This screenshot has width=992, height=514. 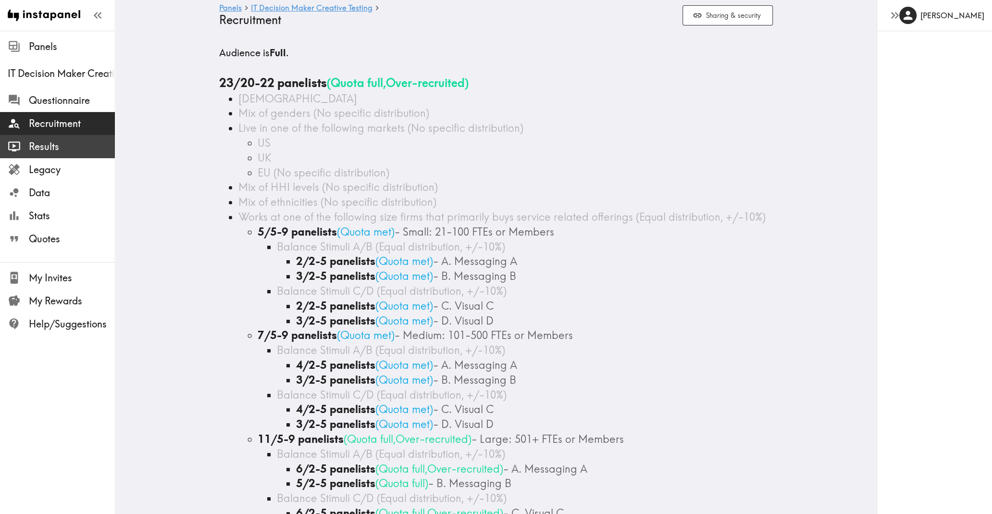 What do you see at coordinates (474, 232) in the screenshot?
I see `span: - Small: 21-100 FTEs or Members` at bounding box center [474, 232].